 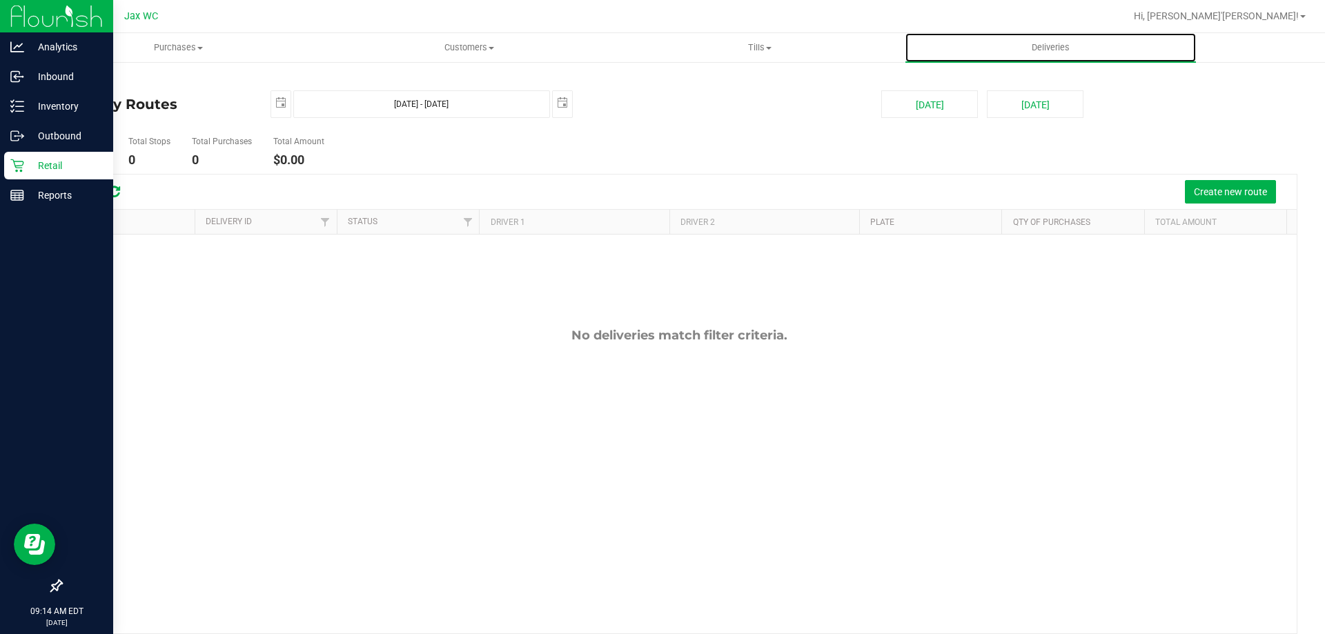 What do you see at coordinates (155, 104) in the screenshot?
I see `h4: Delivery Routes` at bounding box center [155, 104].